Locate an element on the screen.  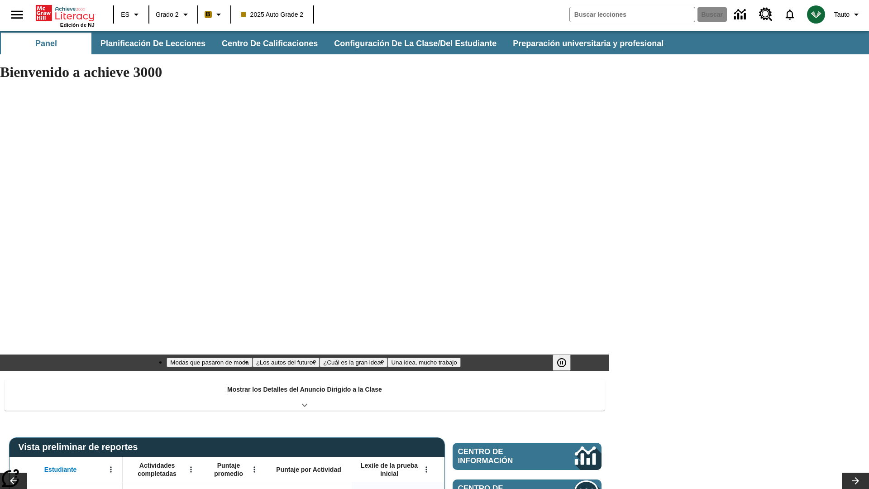
button: Panel is located at coordinates (46, 43).